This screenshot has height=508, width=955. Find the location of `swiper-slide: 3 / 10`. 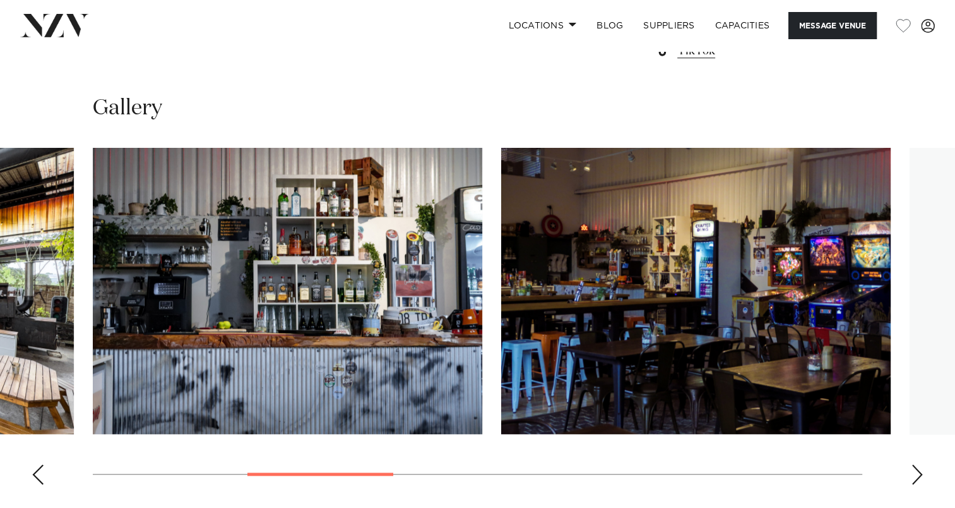

swiper-slide: 3 / 10 is located at coordinates (287, 290).